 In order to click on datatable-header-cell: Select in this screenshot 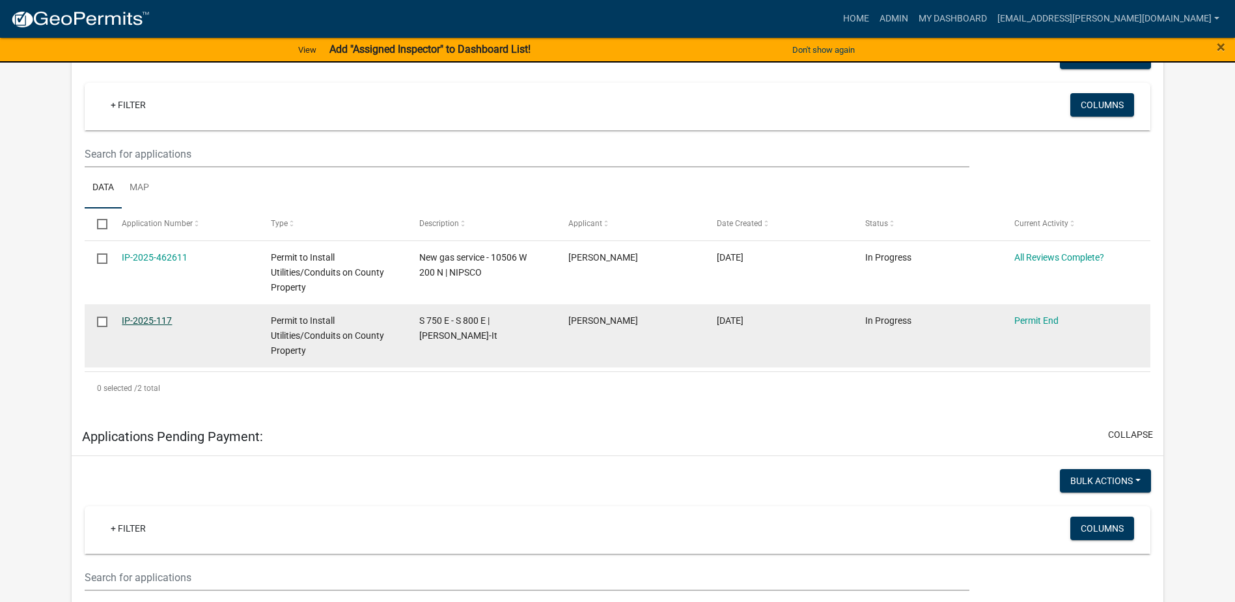, I will do `click(97, 224)`.